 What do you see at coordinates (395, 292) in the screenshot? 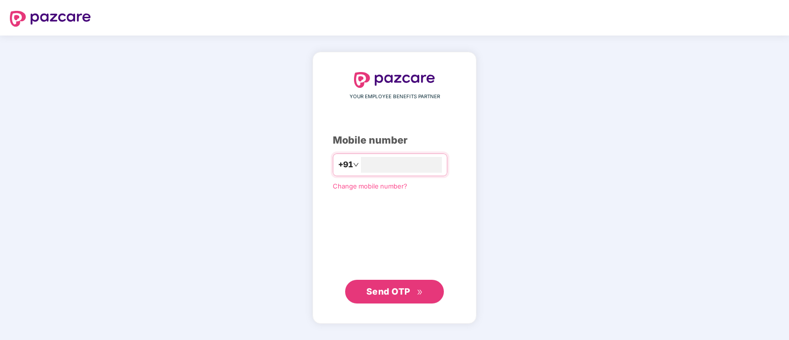
I see `button: Send OTPdouble-right` at bounding box center [395, 292].